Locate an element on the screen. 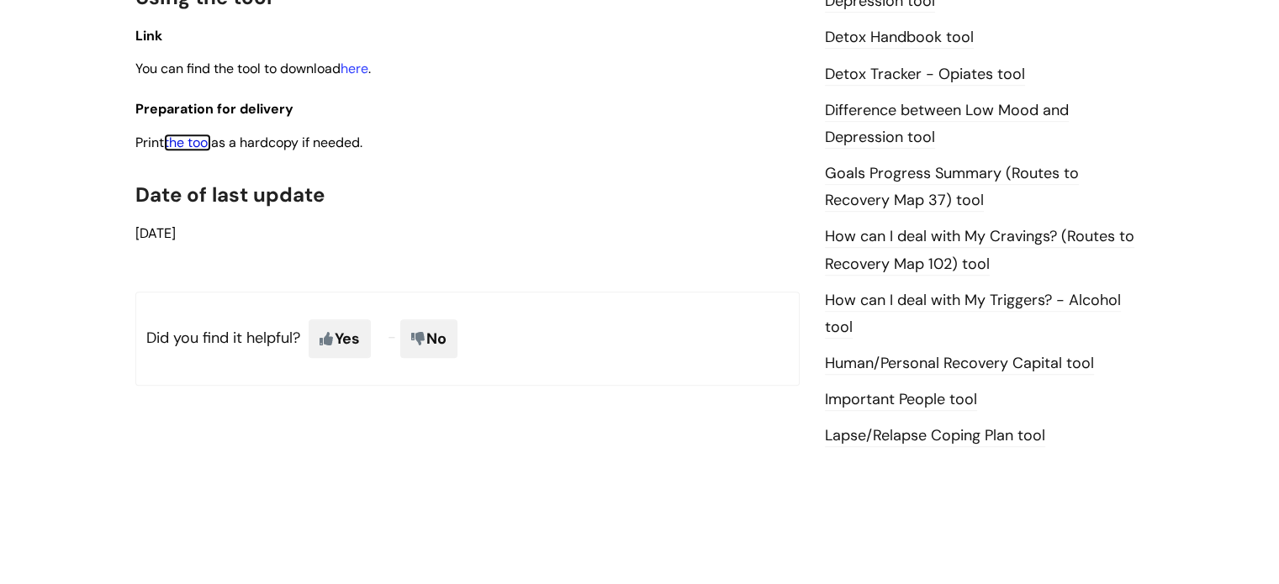  a: Human/Personal Recovery Capital tool is located at coordinates (959, 364).